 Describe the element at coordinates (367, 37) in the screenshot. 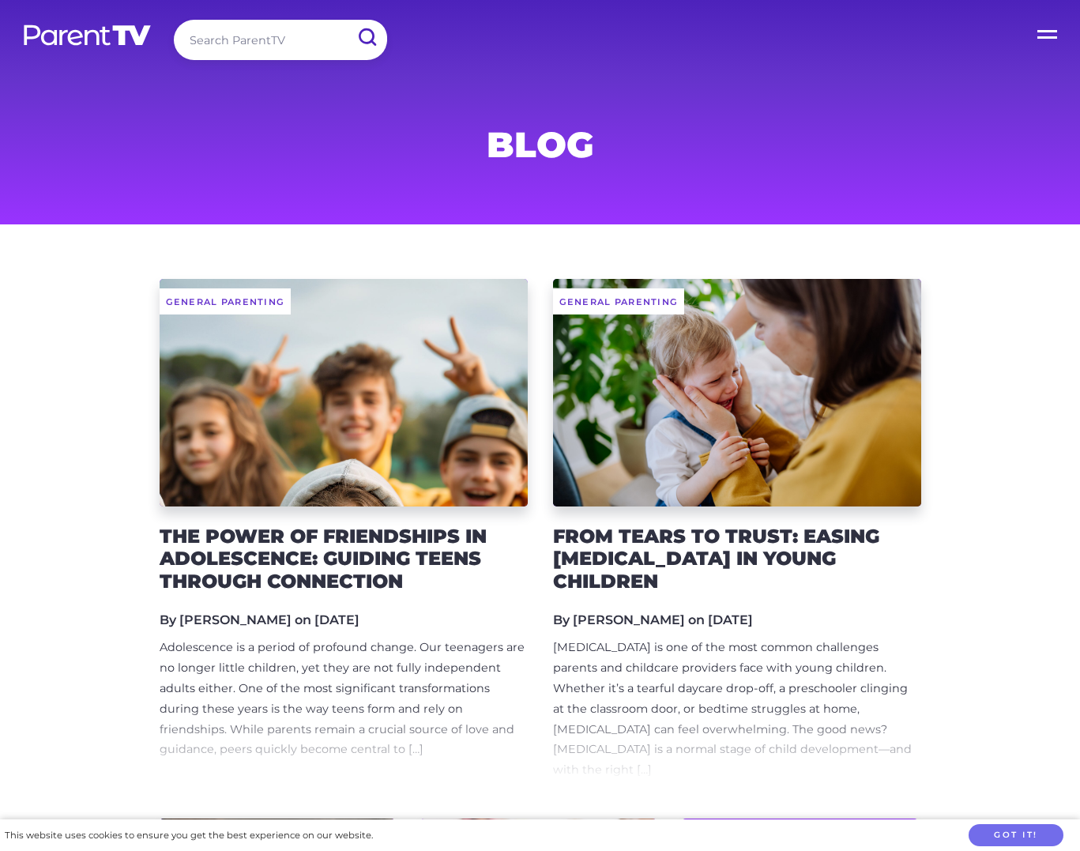

I see `input: Submit` at that location.